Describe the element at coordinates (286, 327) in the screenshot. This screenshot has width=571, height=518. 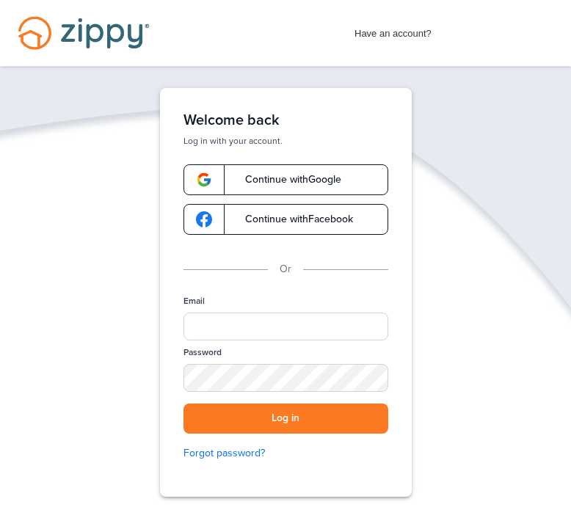
I see `input: Email` at that location.